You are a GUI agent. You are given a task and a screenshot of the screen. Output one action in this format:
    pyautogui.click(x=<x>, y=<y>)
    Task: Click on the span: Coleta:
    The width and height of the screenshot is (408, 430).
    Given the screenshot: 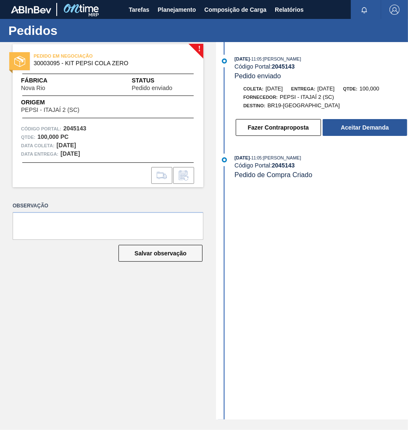 What is the action you would take?
    pyautogui.click(x=253, y=89)
    